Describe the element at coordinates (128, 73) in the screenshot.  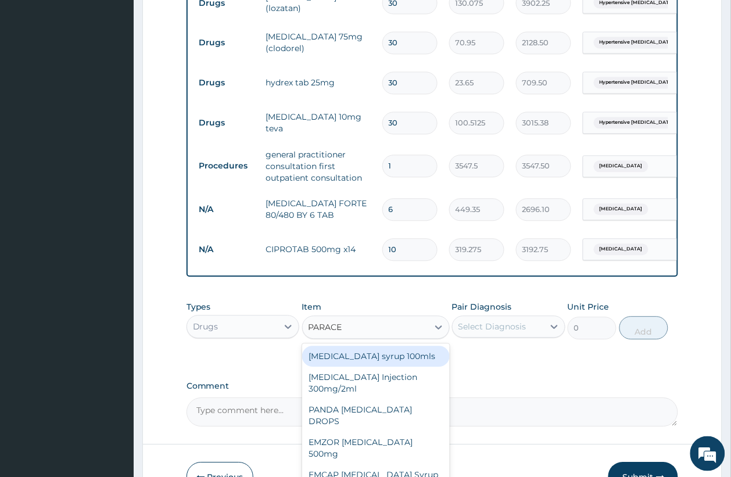
I see `div: Chat with us now` at that location.